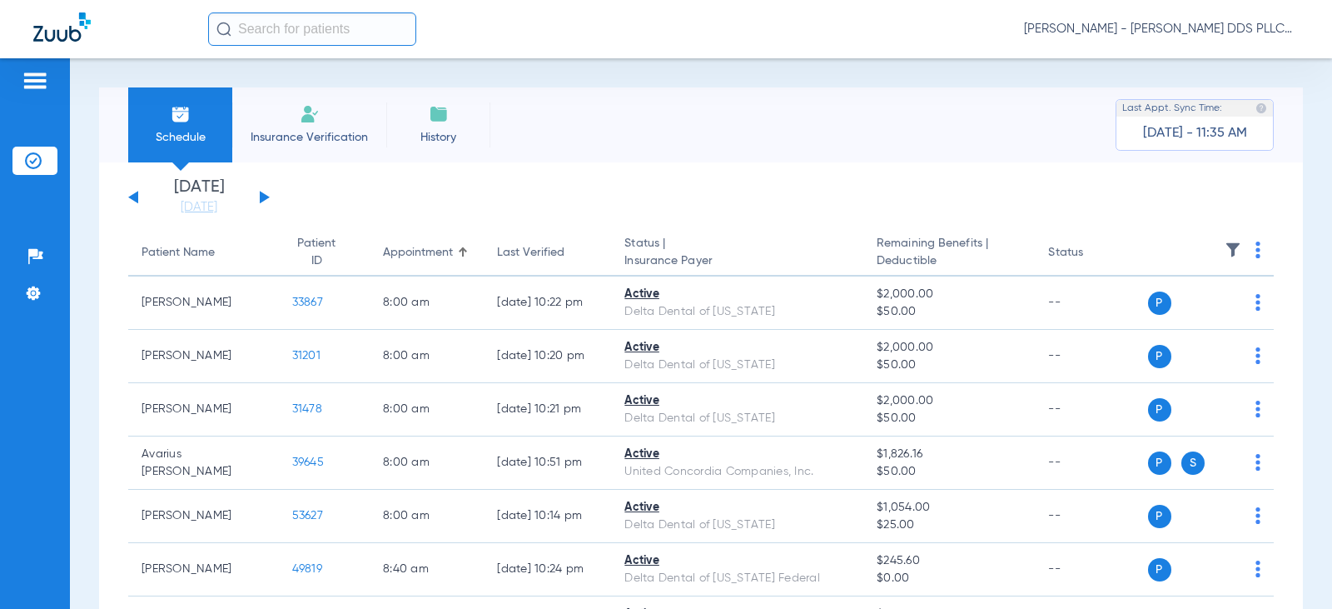 This screenshot has height=609, width=1332. I want to click on span: 31201, so click(306, 355).